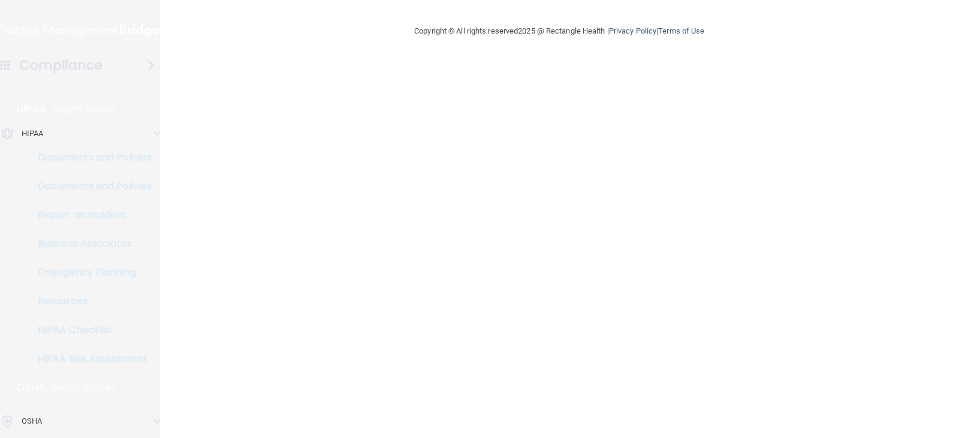 The height and width of the screenshot is (438, 959). I want to click on div: Copyright © All rights reserved 2025 @ Rectangle Health | |, so click(559, 31).